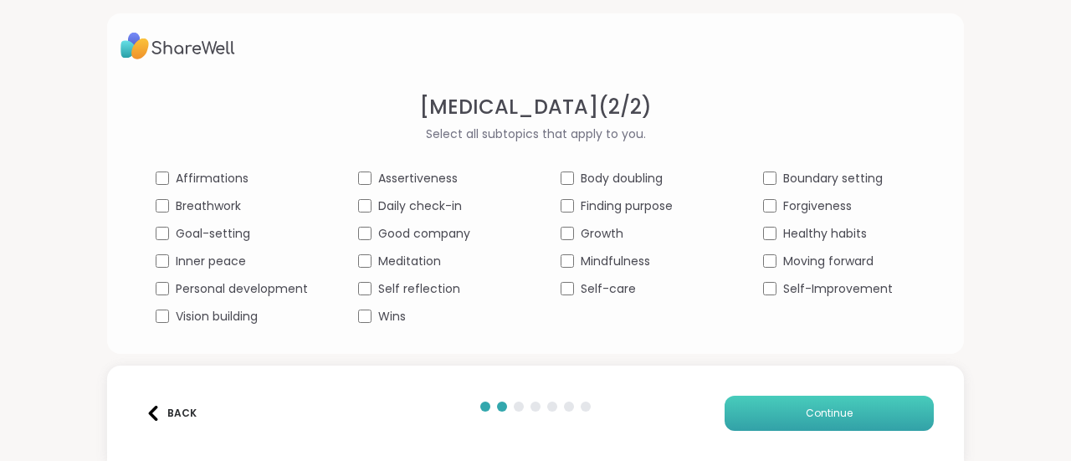 The width and height of the screenshot is (1071, 461). I want to click on span: Body doubling, so click(622, 178).